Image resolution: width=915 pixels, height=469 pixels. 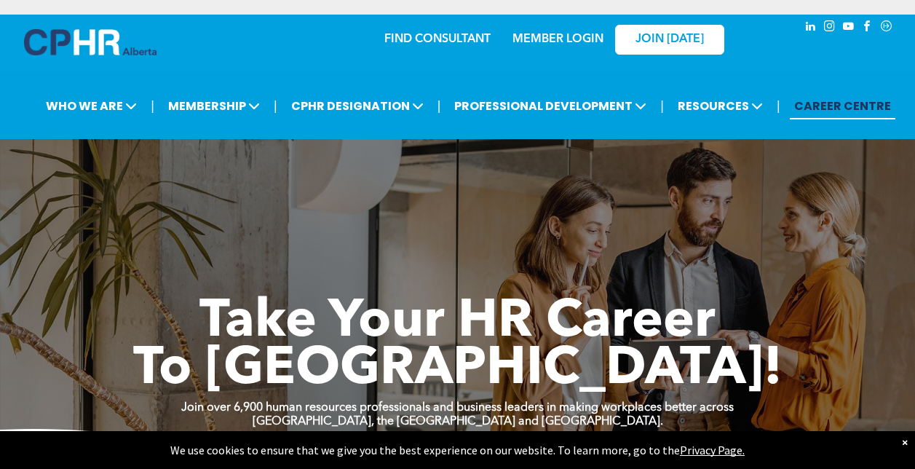 I want to click on a: MEMBER LOGIN, so click(x=558, y=39).